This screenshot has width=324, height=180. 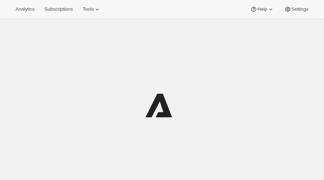 What do you see at coordinates (25, 9) in the screenshot?
I see `button: Analytics` at bounding box center [25, 9].